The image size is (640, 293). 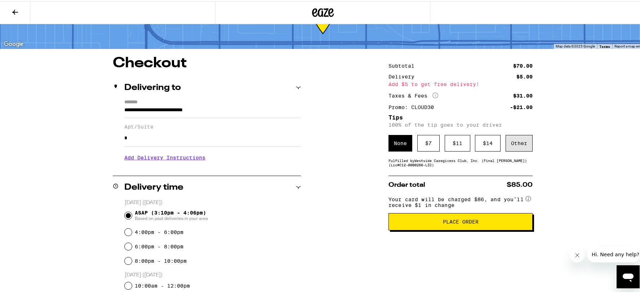 I want to click on label: Apt/Suite, so click(x=213, y=126).